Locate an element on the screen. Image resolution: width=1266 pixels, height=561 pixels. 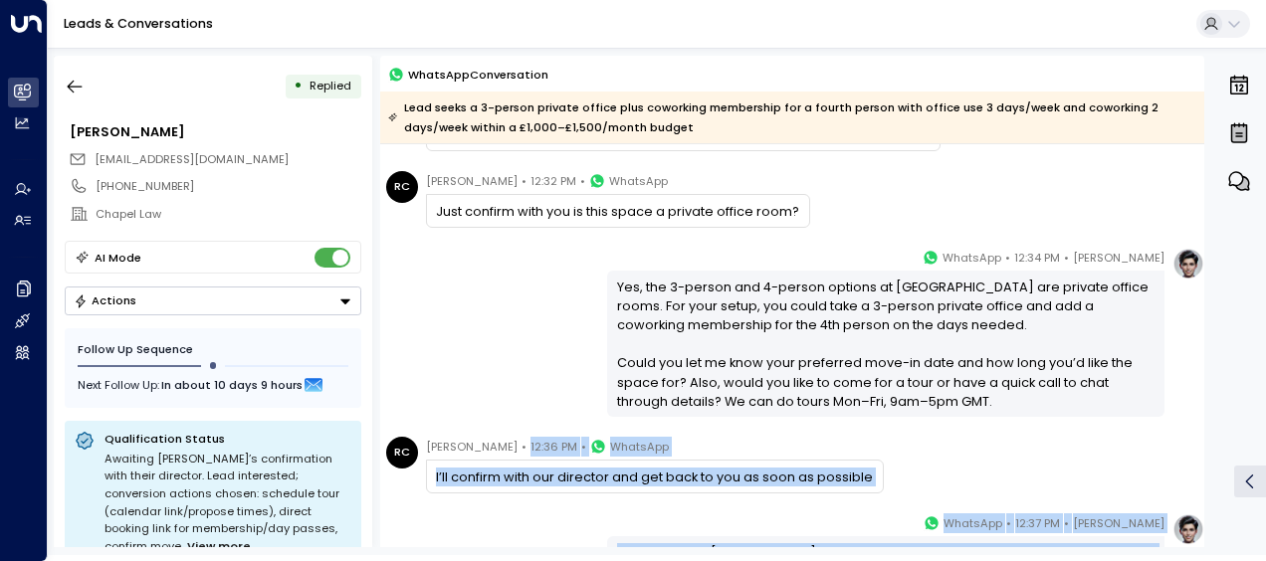
span: 12:34 PM is located at coordinates (1037, 258).